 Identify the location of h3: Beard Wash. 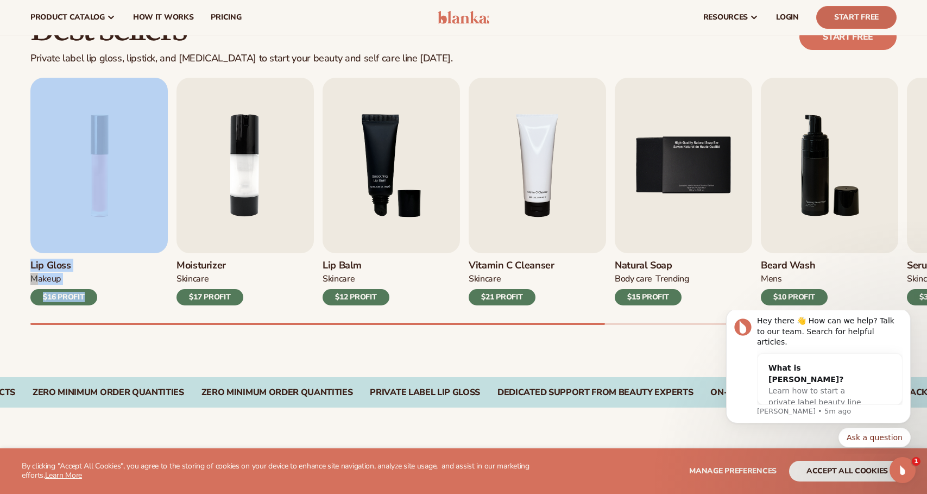
(794, 265).